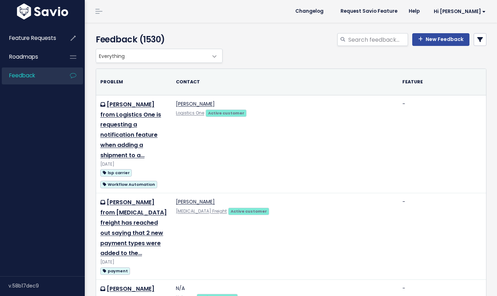 The width and height of the screenshot is (497, 296). I want to click on a: Workflow Automation, so click(129, 184).